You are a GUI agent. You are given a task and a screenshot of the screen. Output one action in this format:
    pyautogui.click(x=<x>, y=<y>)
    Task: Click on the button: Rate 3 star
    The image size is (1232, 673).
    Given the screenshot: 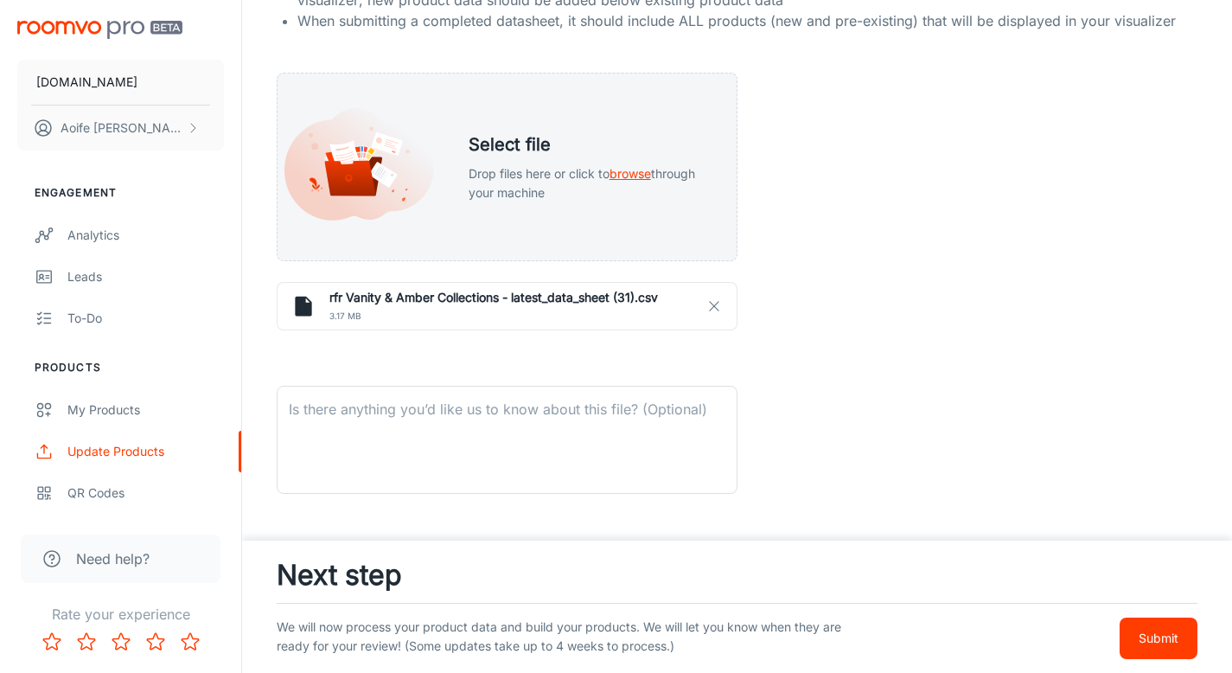 What is the action you would take?
    pyautogui.click(x=121, y=641)
    